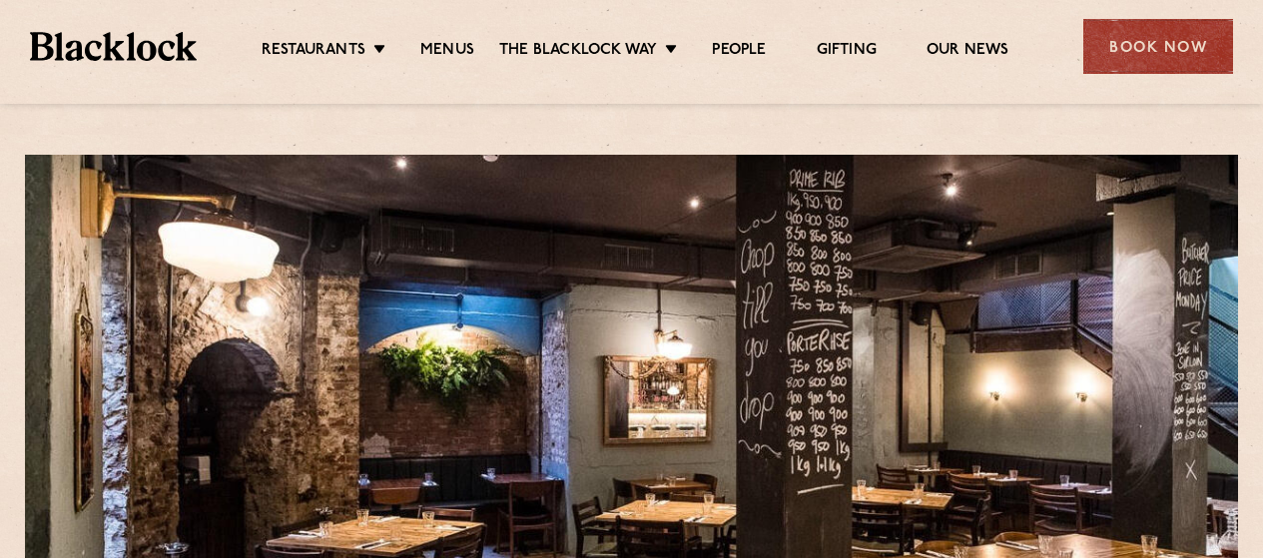  Describe the element at coordinates (113, 46) in the screenshot. I see `img: BL_Textured_Logo-footer-cropped.svg` at that location.